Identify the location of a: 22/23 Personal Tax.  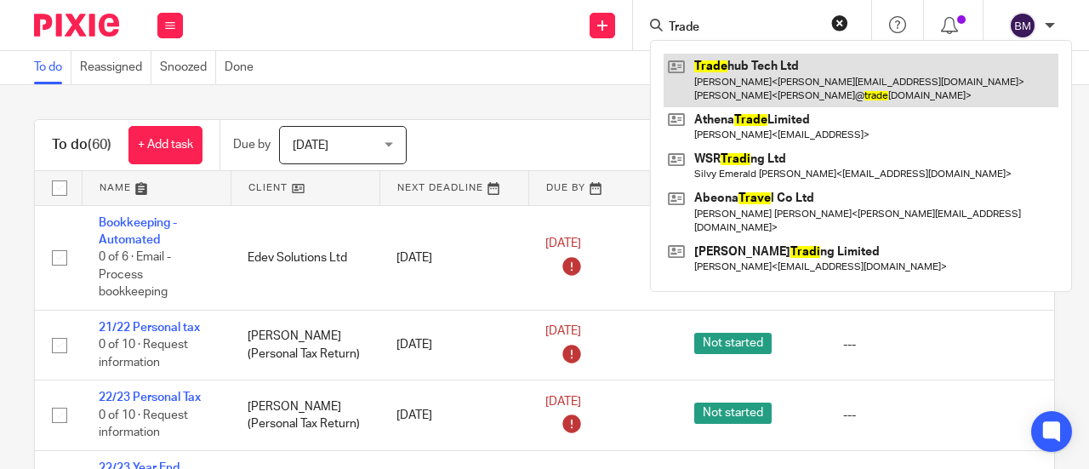
(150, 397).